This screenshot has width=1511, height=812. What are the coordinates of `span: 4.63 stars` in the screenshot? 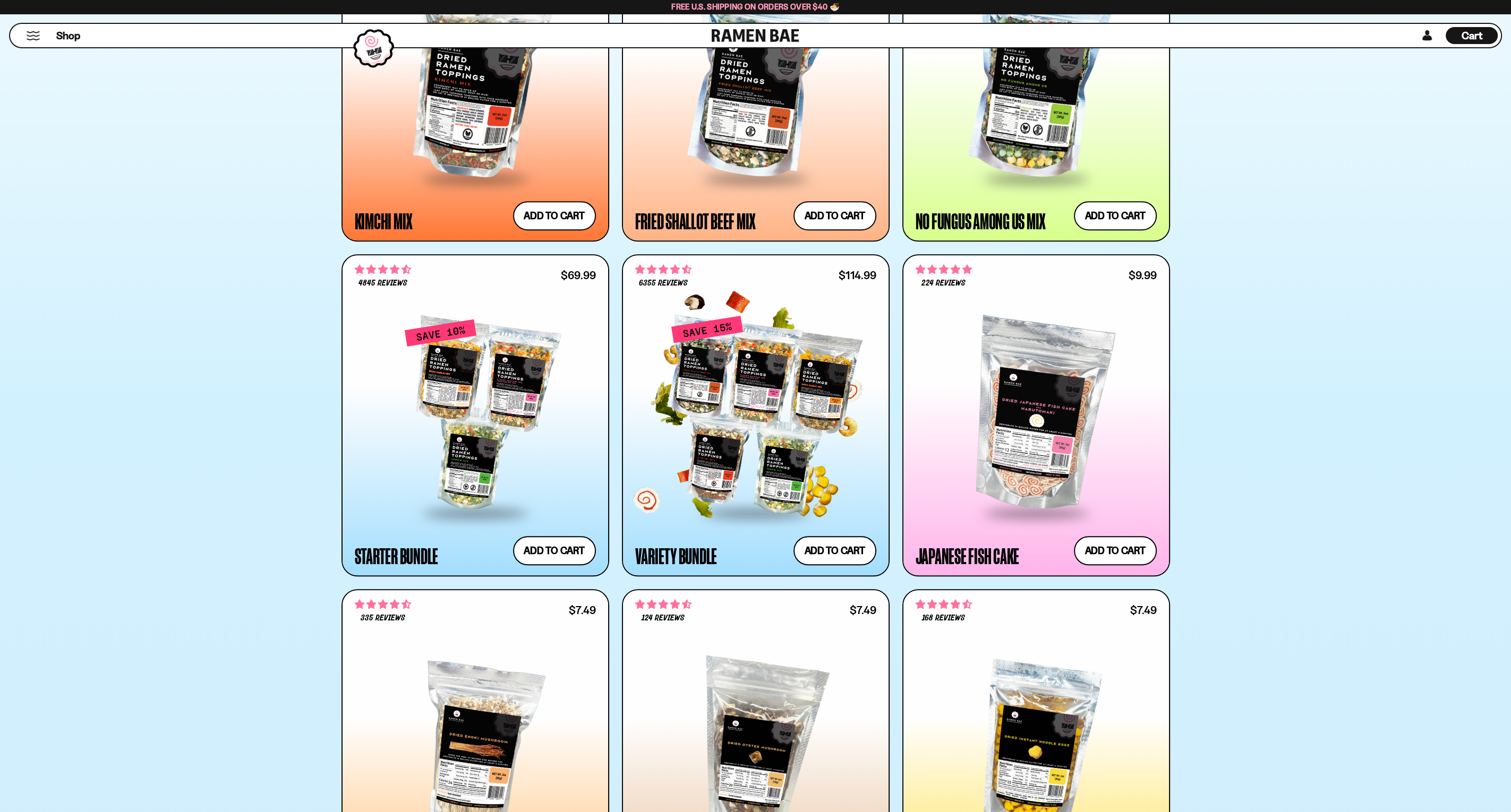 It's located at (664, 270).